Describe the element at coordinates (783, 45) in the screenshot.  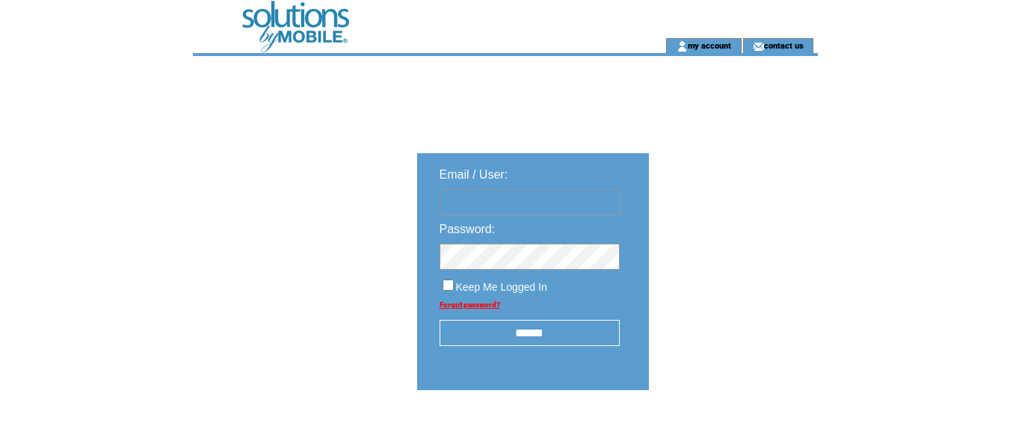
I see `a: contact us` at that location.